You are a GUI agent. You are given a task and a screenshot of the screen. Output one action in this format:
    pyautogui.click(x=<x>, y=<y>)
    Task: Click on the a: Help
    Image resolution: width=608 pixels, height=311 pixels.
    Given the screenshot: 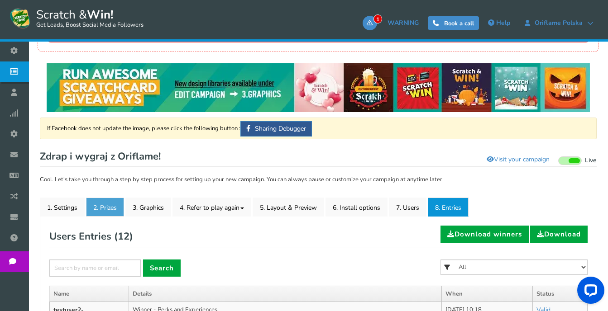 What is the action you would take?
    pyautogui.click(x=499, y=23)
    